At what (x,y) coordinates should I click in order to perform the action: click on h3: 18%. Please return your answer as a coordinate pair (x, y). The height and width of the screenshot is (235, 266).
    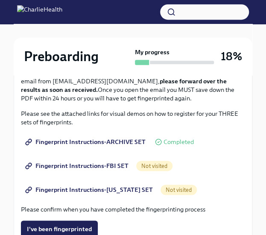
    Looking at the image, I should click on (232, 56).